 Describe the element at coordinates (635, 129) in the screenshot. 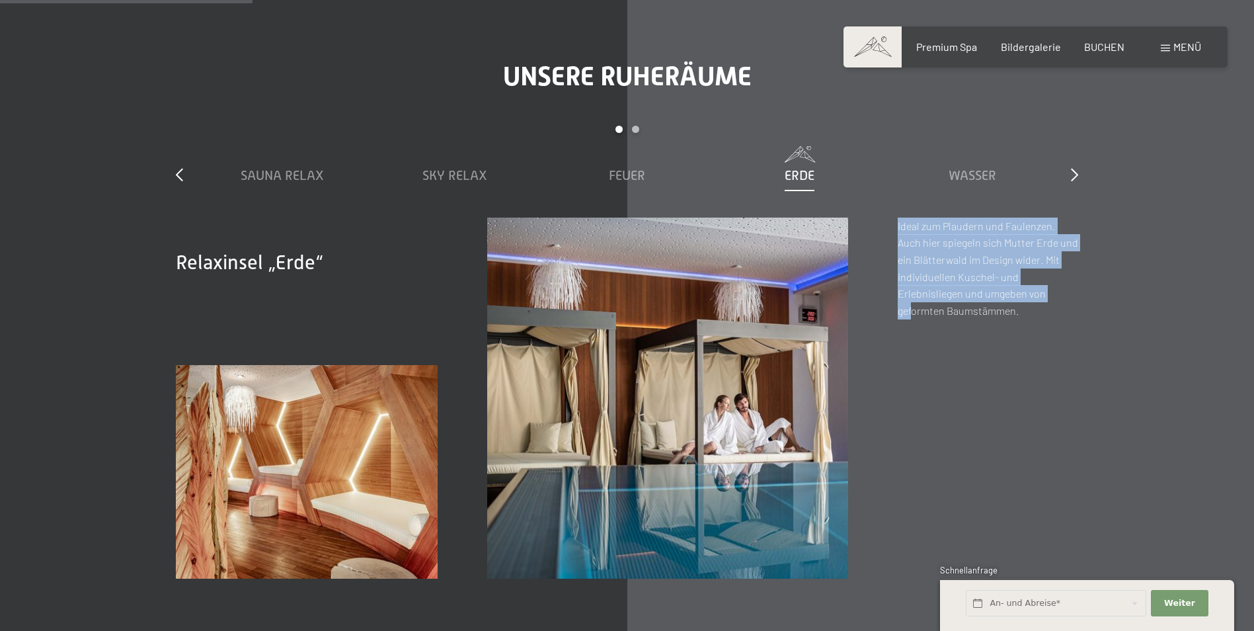

I see `div: Carousel Page 2` at that location.